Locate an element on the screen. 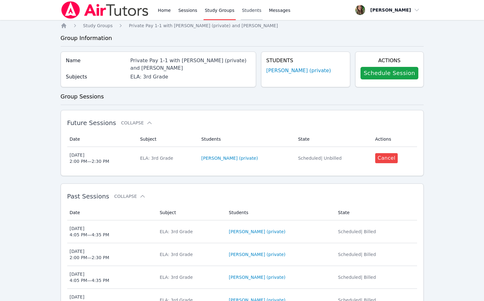 Image resolution: width=484 pixels, height=301 pixels. a: Study Groups is located at coordinates (98, 26).